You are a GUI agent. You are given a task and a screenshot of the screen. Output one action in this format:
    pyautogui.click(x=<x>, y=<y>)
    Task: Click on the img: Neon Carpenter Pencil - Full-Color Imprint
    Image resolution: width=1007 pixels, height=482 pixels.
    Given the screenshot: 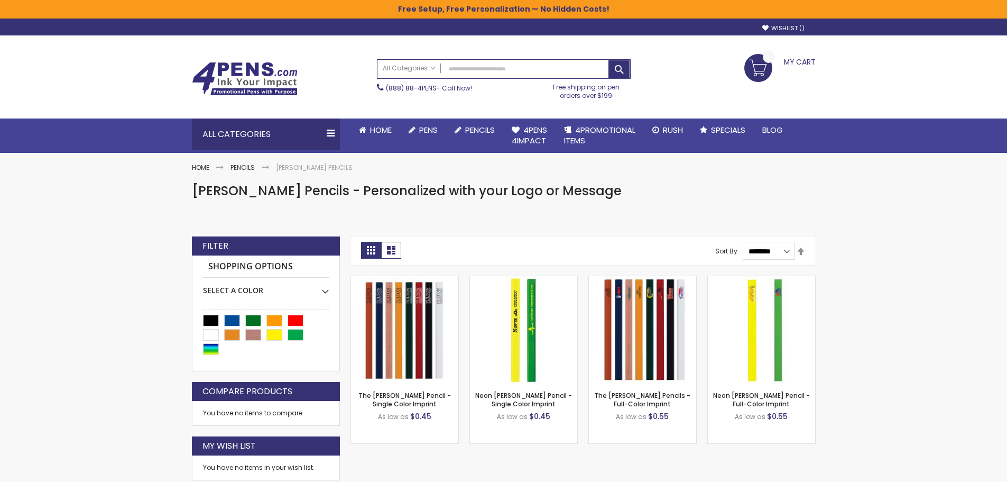 What is the action you would take?
    pyautogui.click(x=761, y=329)
    